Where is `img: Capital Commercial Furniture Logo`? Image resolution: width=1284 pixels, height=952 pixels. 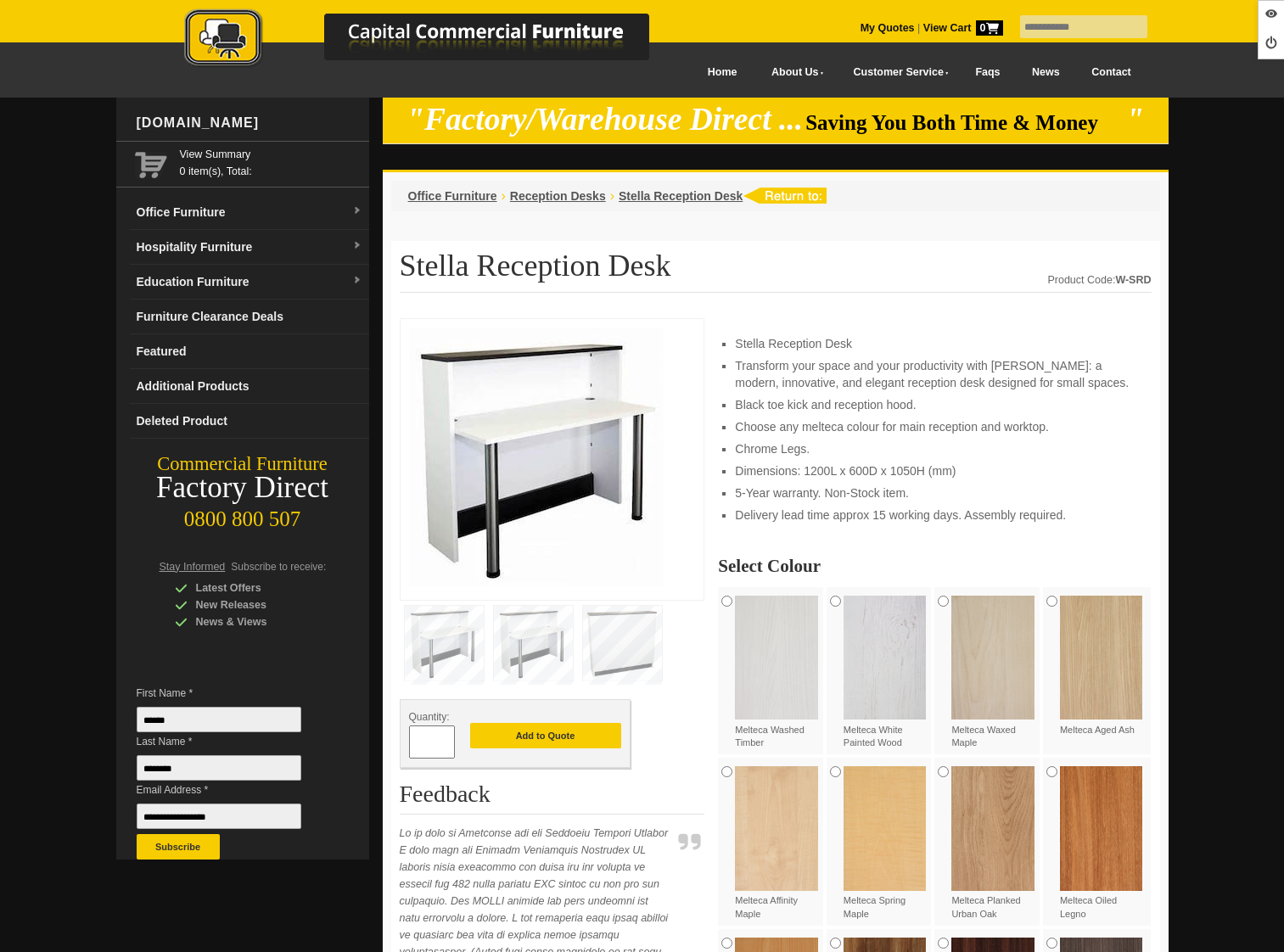
img: Capital Commercial Furniture Logo is located at coordinates (434, 39).